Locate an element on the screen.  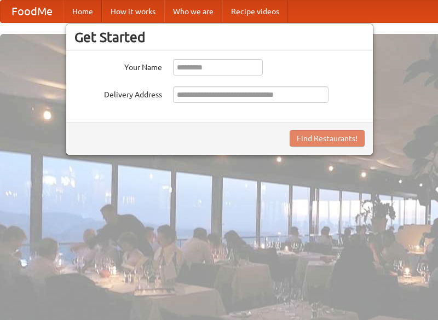
a: Recipe videos is located at coordinates (255, 11).